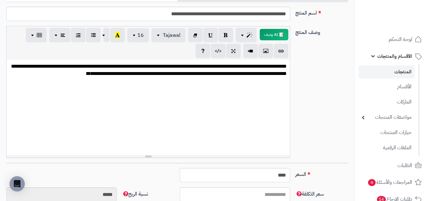 The height and width of the screenshot is (201, 429). I want to click on button: 16, so click(138, 35).